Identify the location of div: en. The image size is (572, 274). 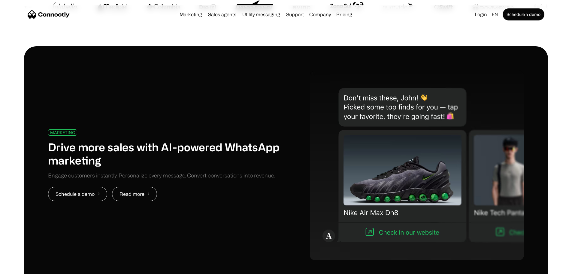
(495, 14).